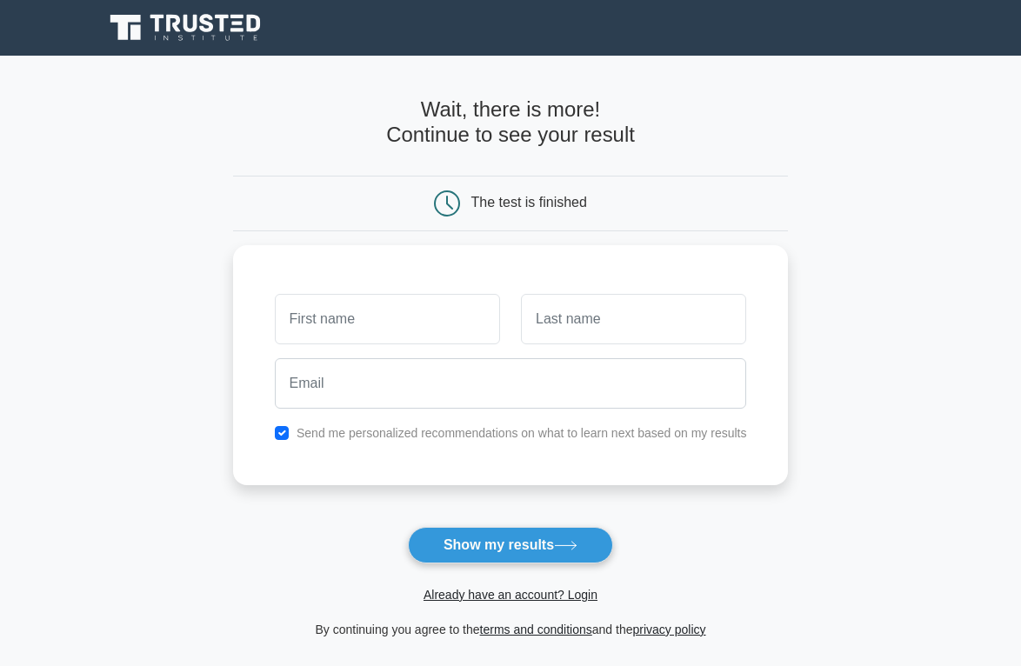 This screenshot has width=1021, height=666. What do you see at coordinates (510, 383) in the screenshot?
I see `input: Email` at bounding box center [510, 383].